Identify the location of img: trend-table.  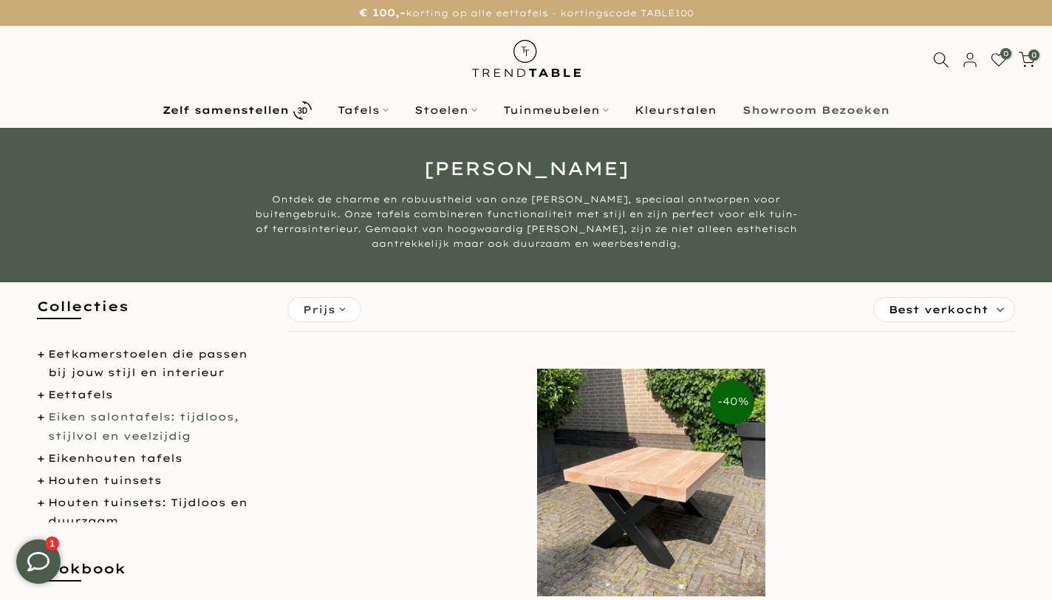
(526, 58).